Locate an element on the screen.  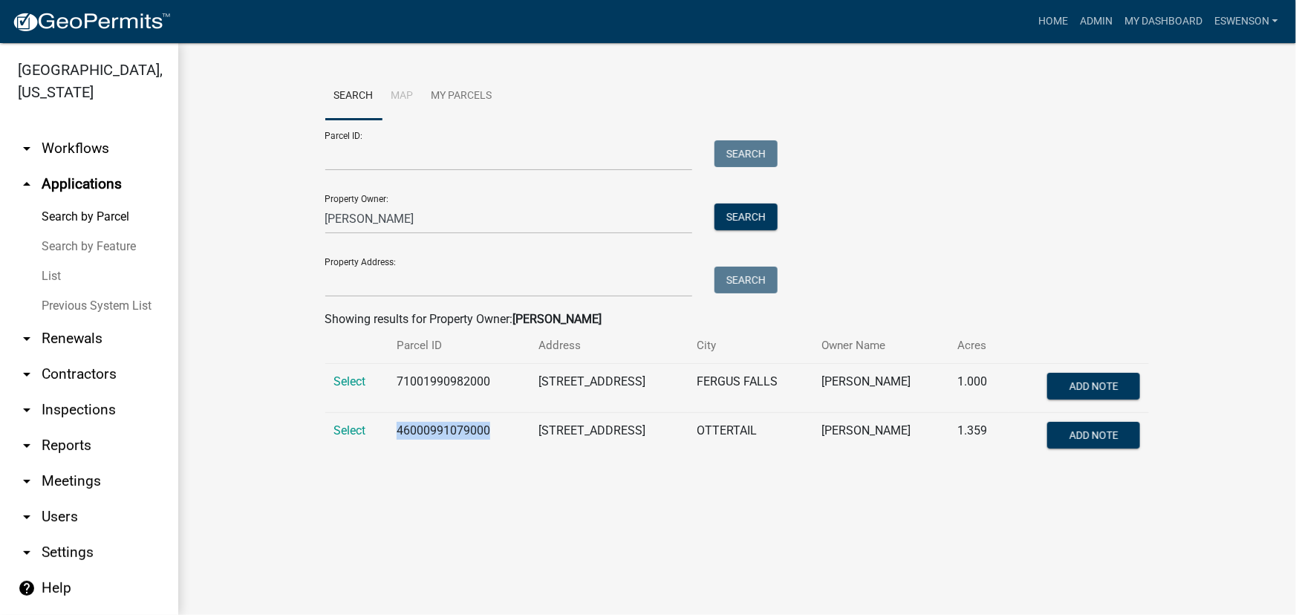
td: 1.000 is located at coordinates (978, 389).